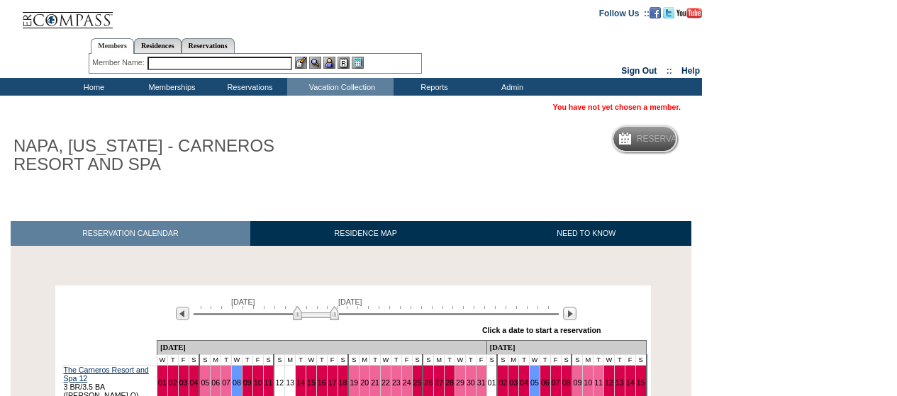 The image size is (897, 396). I want to click on img: Next, so click(569, 313).